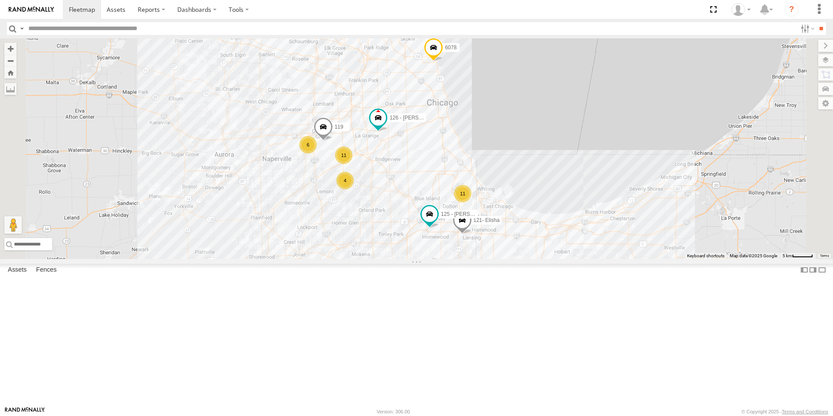  Describe the element at coordinates (13, 225) in the screenshot. I see `button: Drag Pegman onto the map to open Street View` at that location.